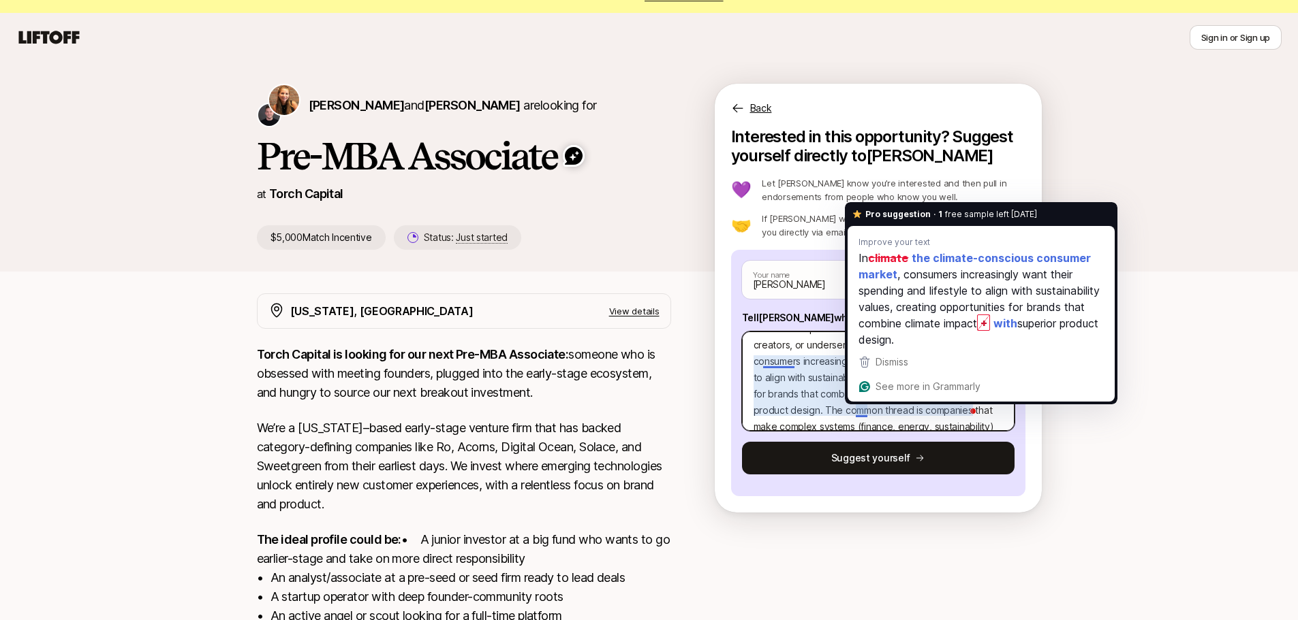 The image size is (1298, 620). I want to click on p: View details, so click(634, 311).